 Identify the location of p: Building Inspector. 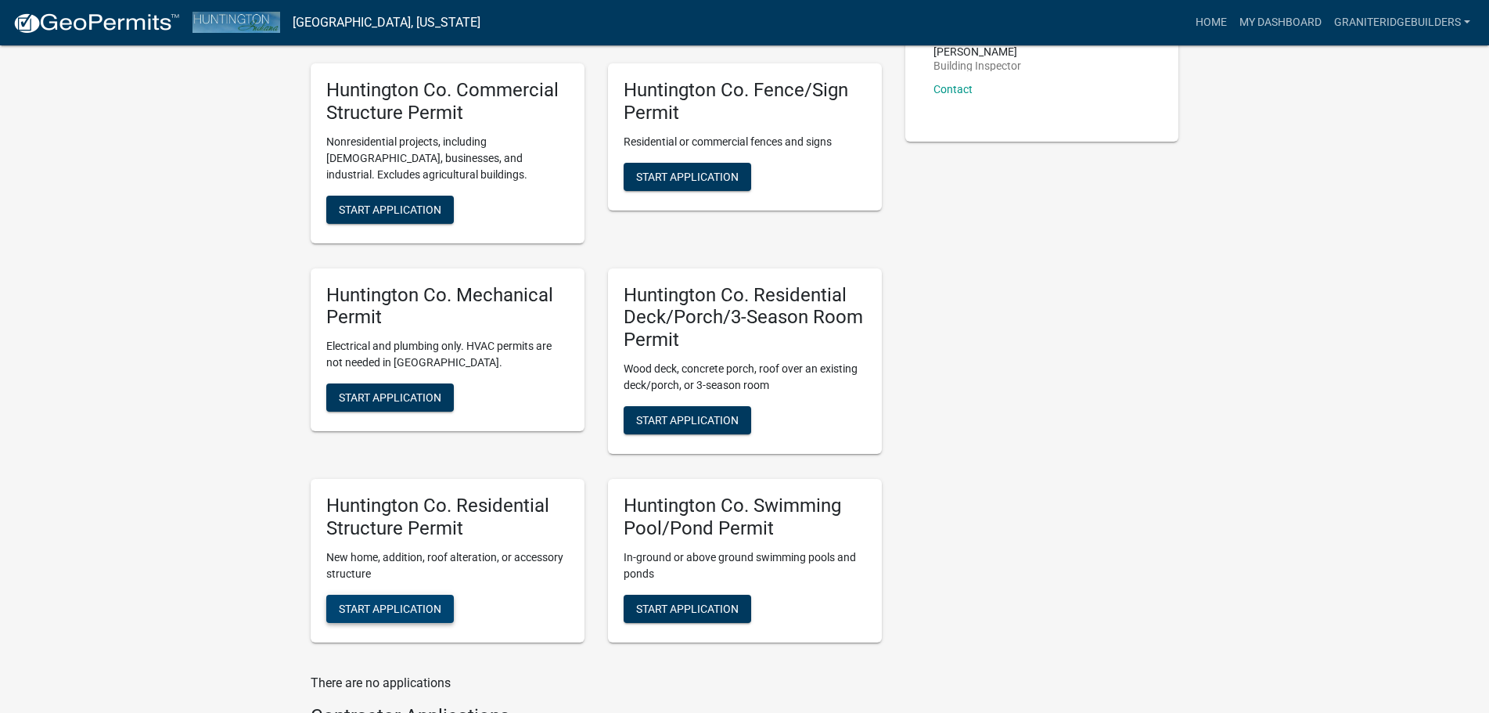
(977, 66).